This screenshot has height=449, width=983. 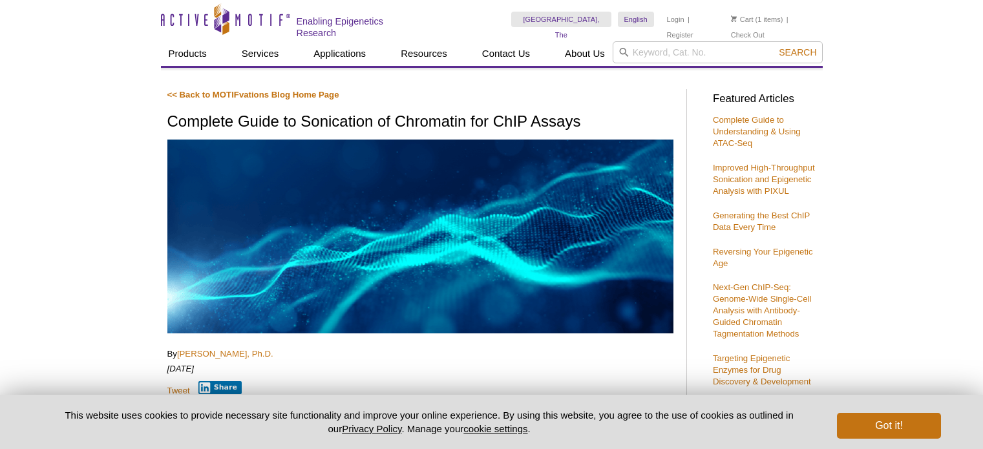 What do you see at coordinates (372, 429) in the screenshot?
I see `a: Privacy Policy` at bounding box center [372, 429].